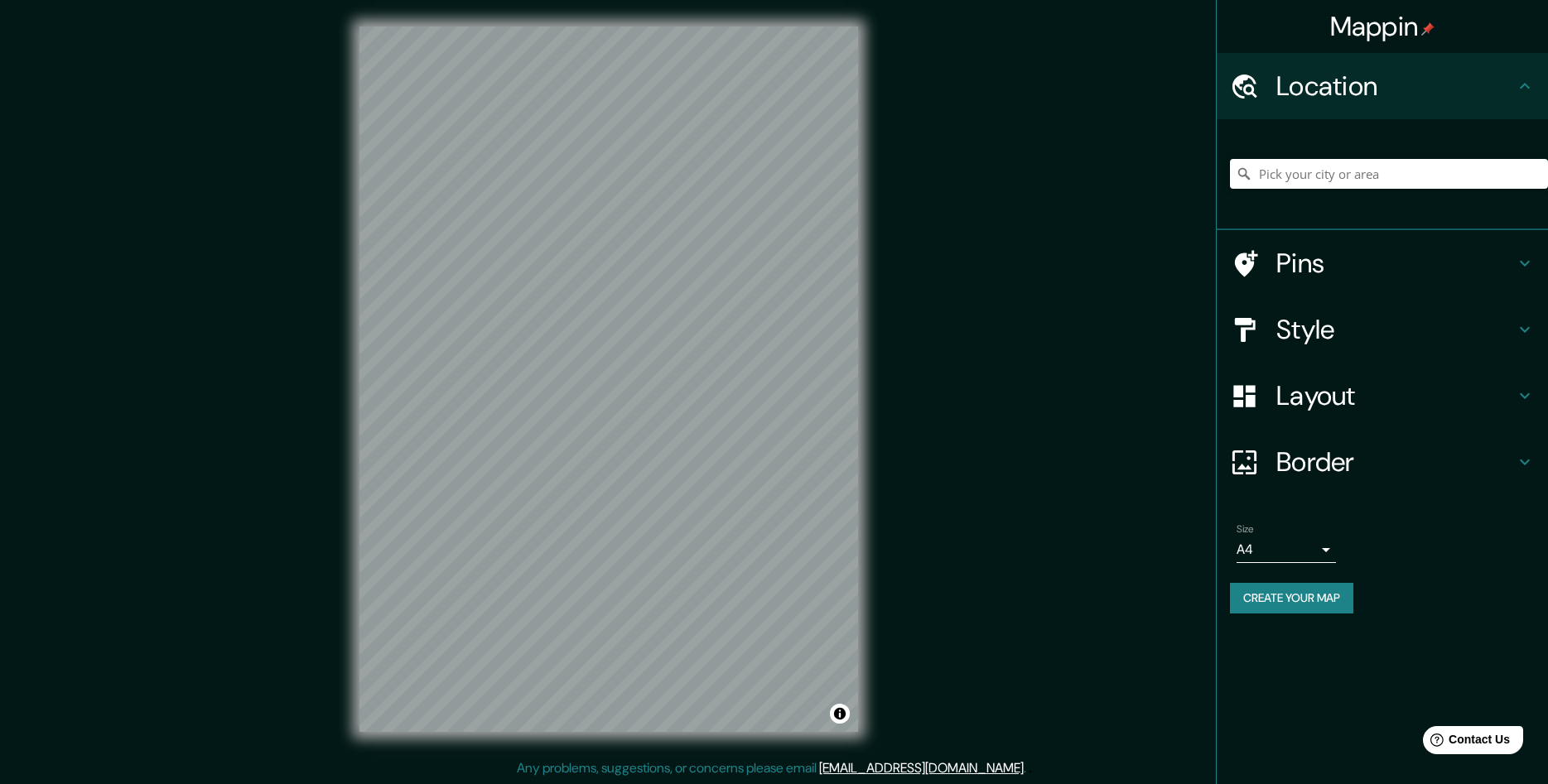 Image resolution: width=1548 pixels, height=784 pixels. Describe the element at coordinates (1382, 330) in the screenshot. I see `div: Style` at that location.